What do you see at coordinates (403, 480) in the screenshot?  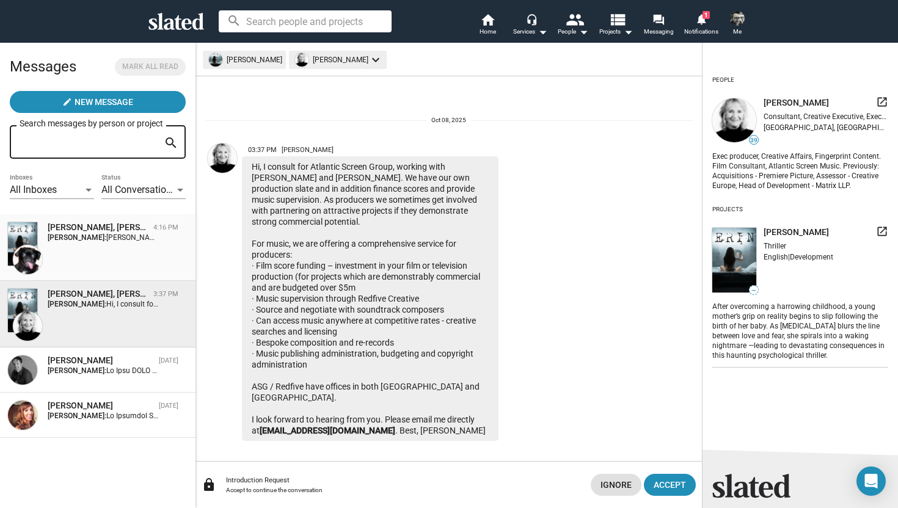 I see `div: Introduction Request` at bounding box center [403, 480].